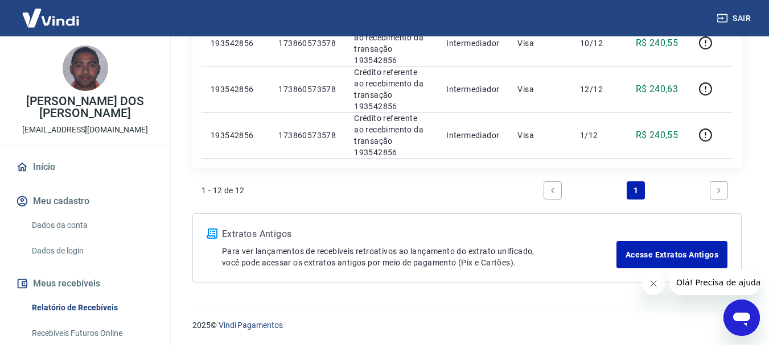 The height and width of the screenshot is (345, 769). What do you see at coordinates (419, 257) in the screenshot?
I see `p: Para ver lançamentos de recebíveis retroativos ao lançamento do extrato unificado, você pode aces...` at bounding box center [419, 257].